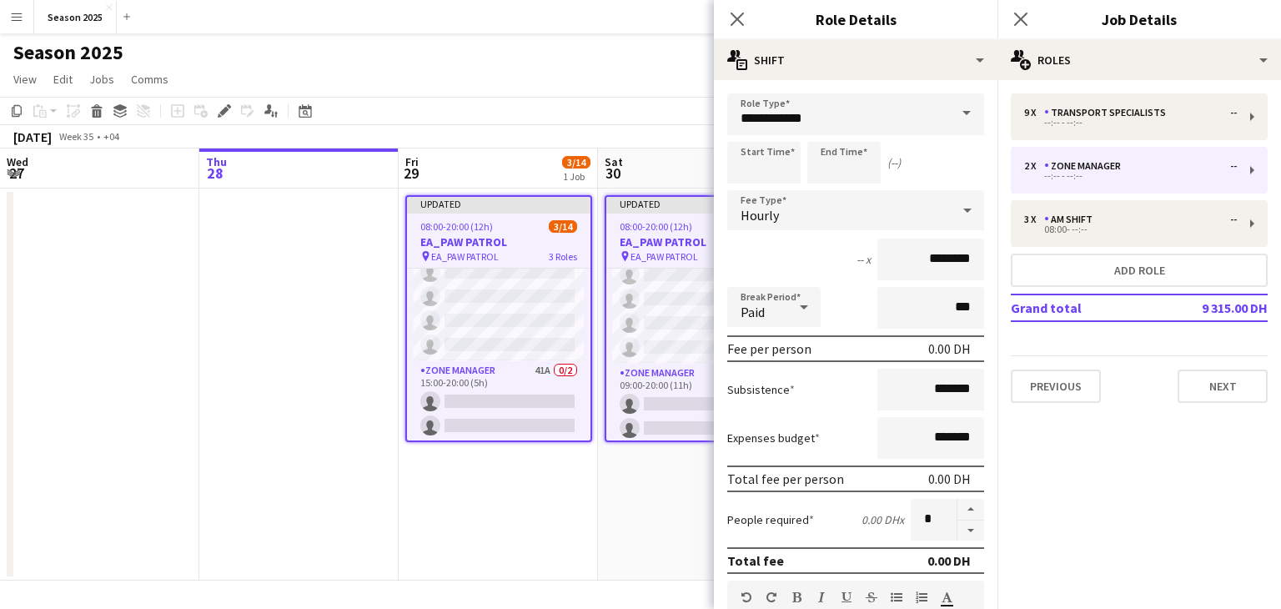 The width and height of the screenshot is (1281, 609). I want to click on span: Jobs, so click(102, 79).